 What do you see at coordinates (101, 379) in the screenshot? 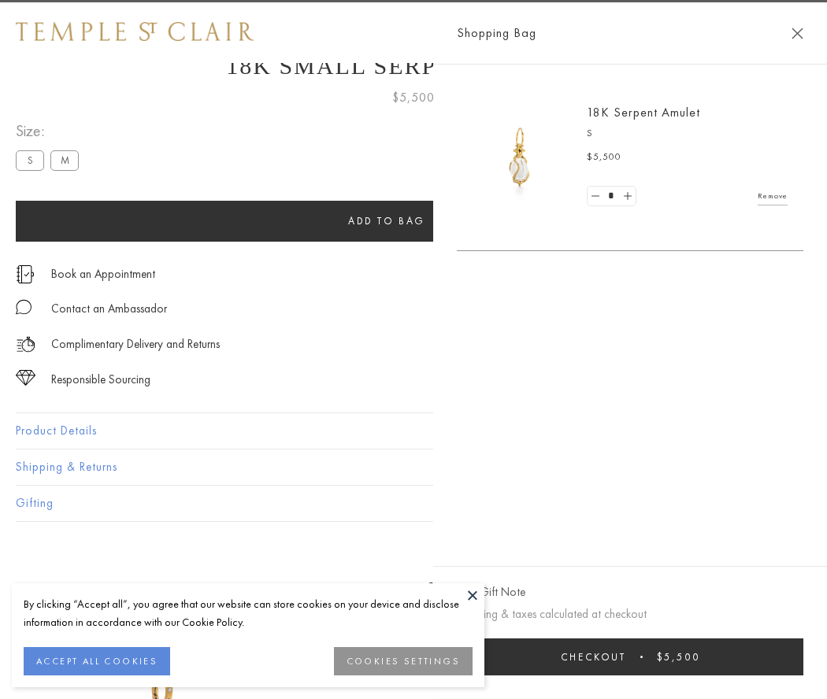
I see `div: Responsible Sourcing` at bounding box center [101, 379].